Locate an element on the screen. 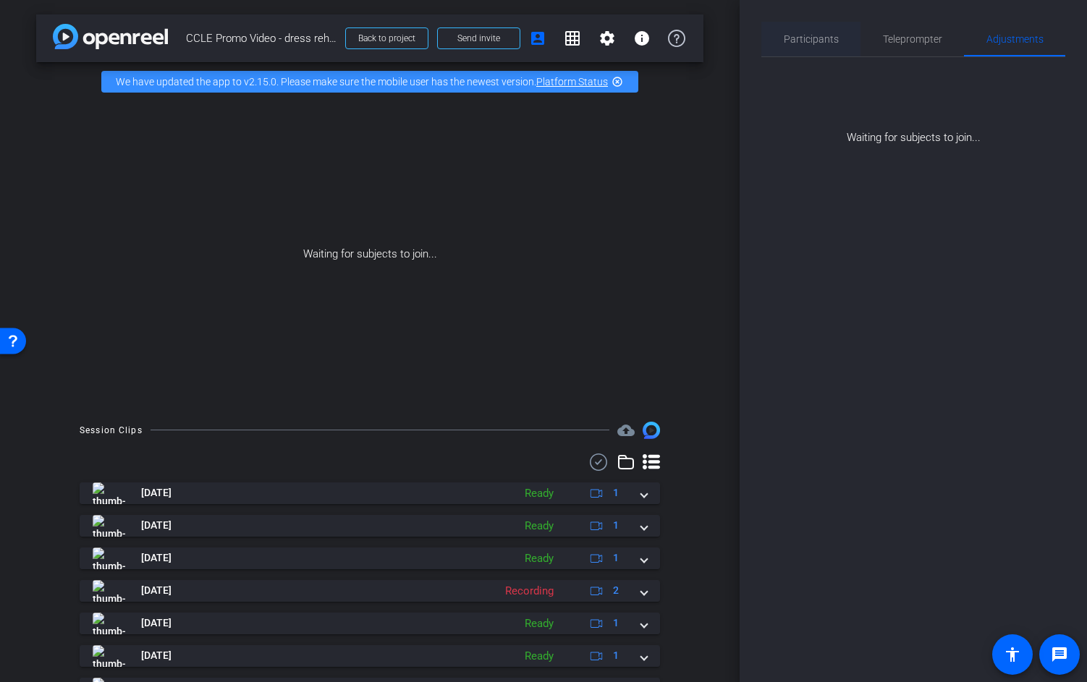 This screenshot has height=682, width=1087. img: Session clips is located at coordinates (651, 430).